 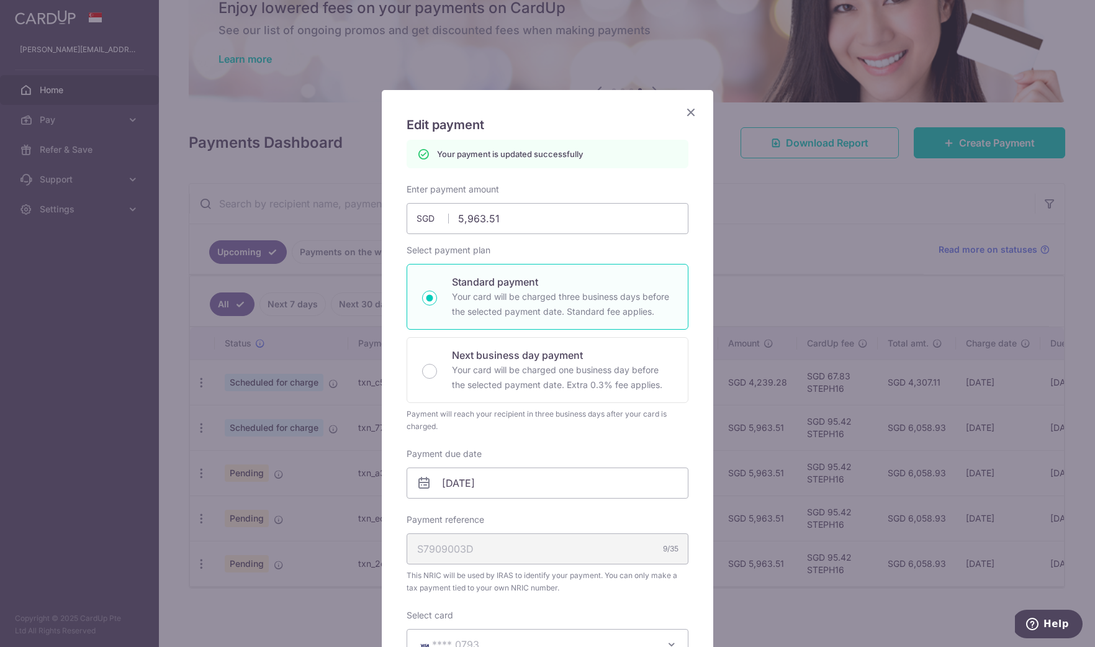 What do you see at coordinates (433, 218) in the screenshot?
I see `span: SGD` at bounding box center [433, 218].